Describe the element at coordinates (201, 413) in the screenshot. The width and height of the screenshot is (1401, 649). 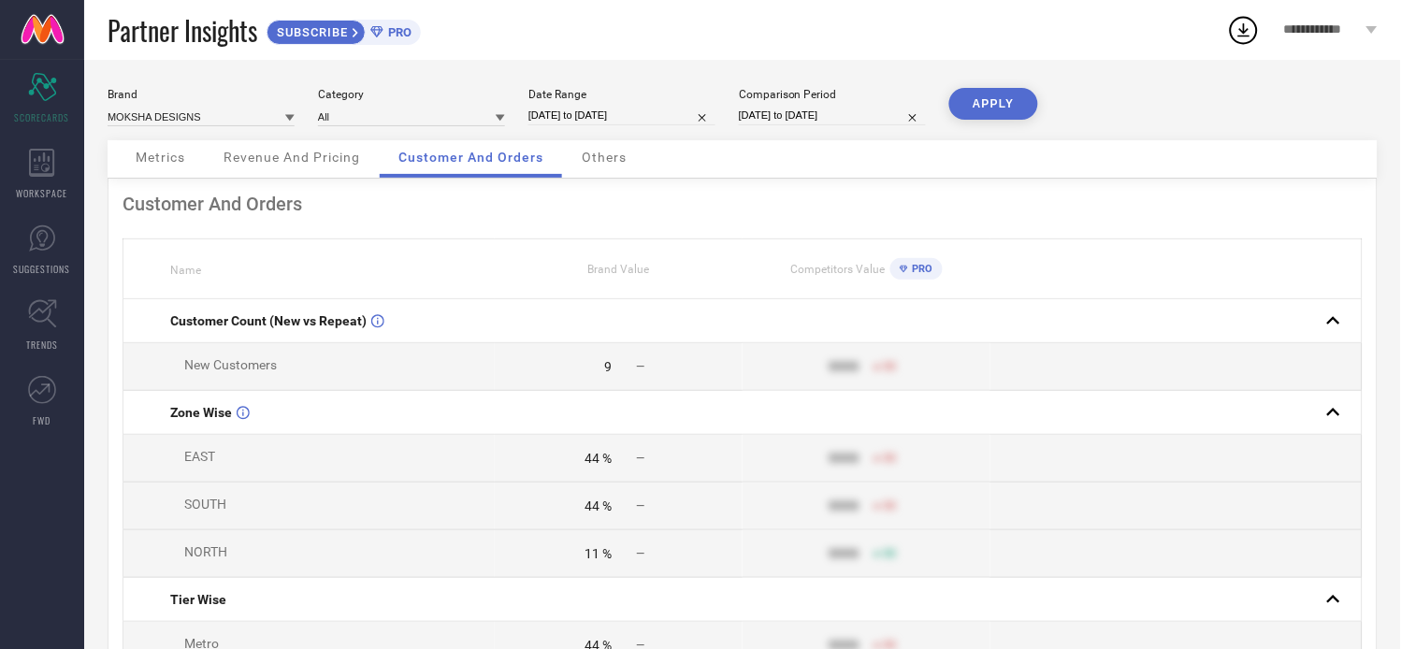
I see `span: Zone Wise` at that location.